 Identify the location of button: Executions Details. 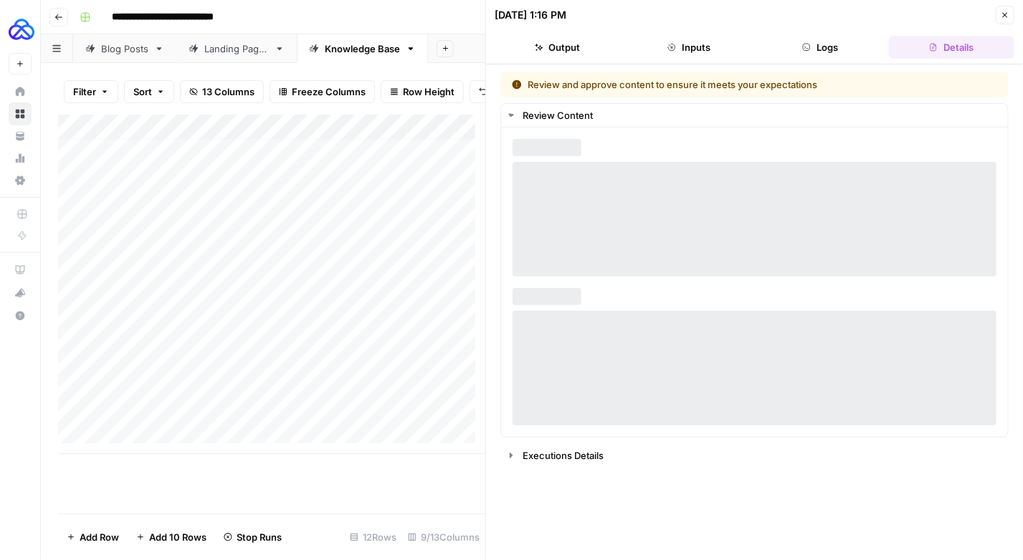
(754, 456).